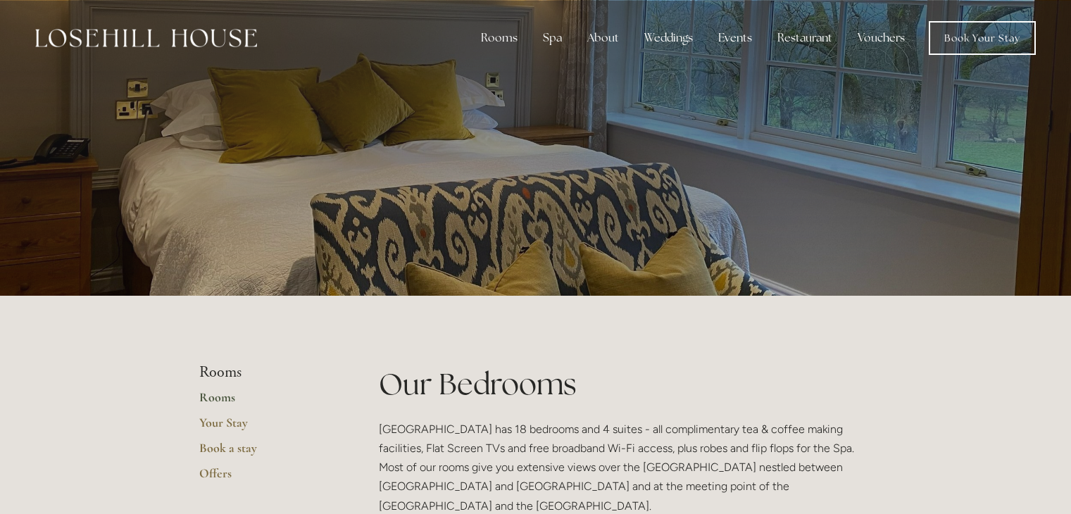 This screenshot has width=1071, height=514. Describe the element at coordinates (668, 38) in the screenshot. I see `div: Weddings` at that location.